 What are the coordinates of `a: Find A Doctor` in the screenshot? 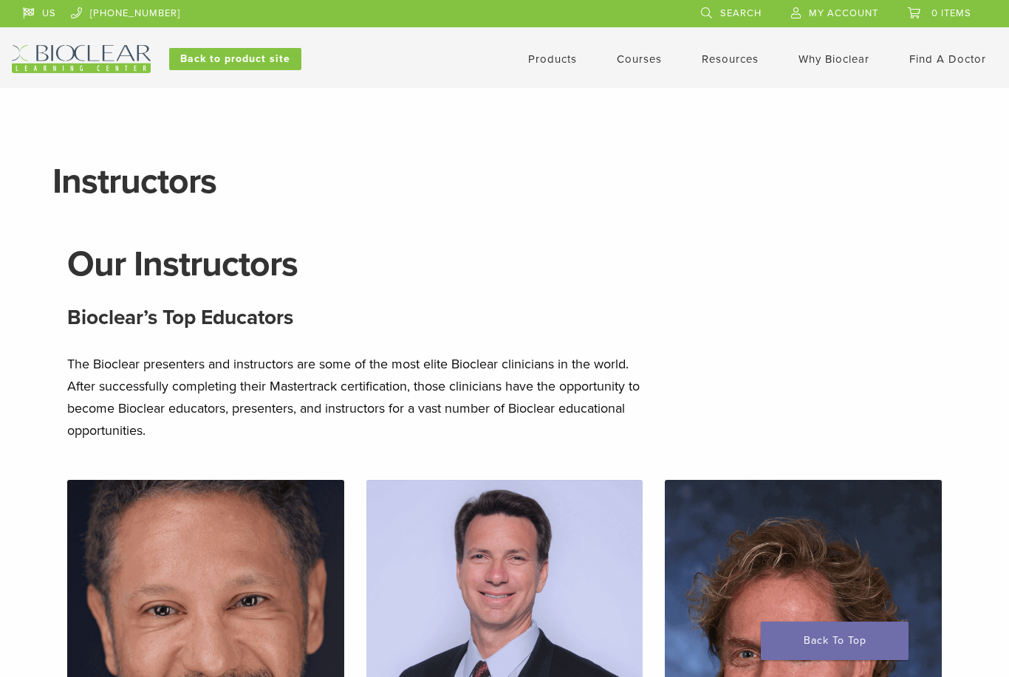 It's located at (948, 59).